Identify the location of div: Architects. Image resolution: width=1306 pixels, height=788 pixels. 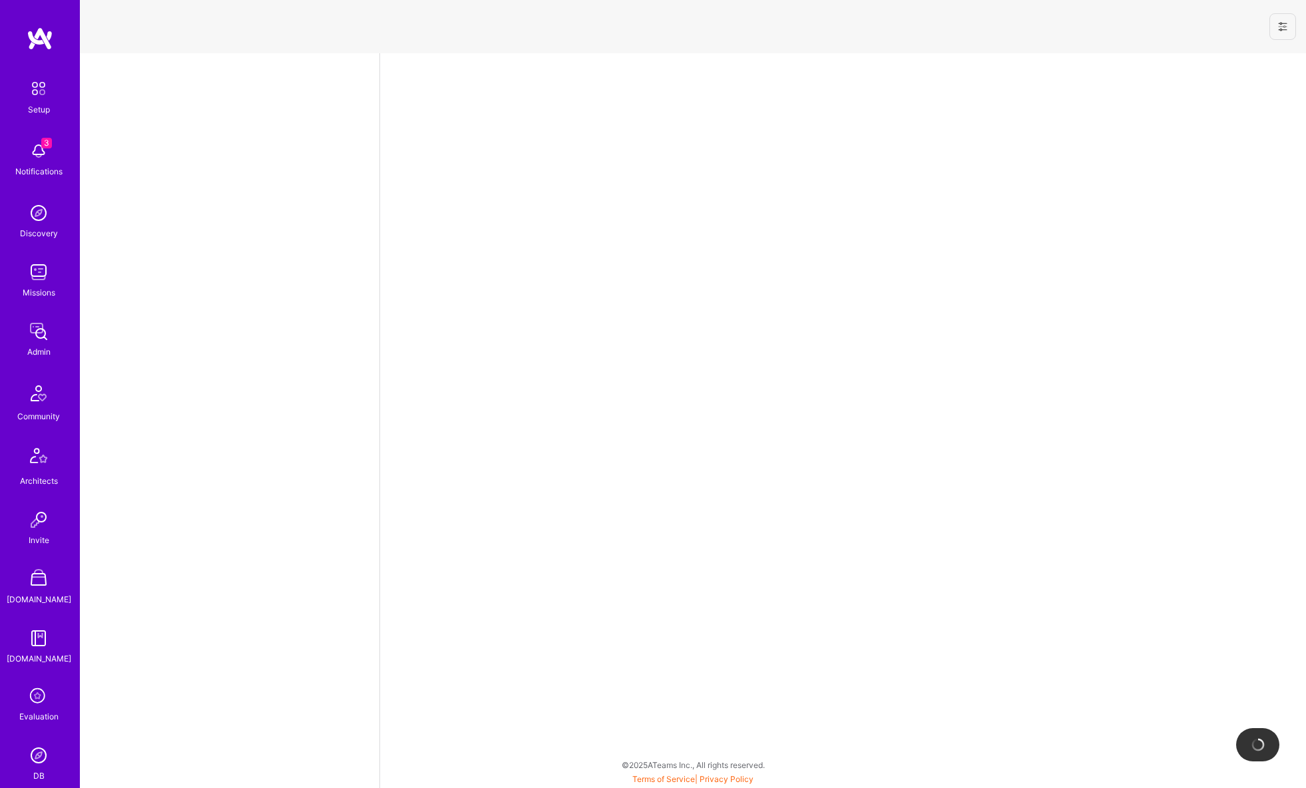
(39, 481).